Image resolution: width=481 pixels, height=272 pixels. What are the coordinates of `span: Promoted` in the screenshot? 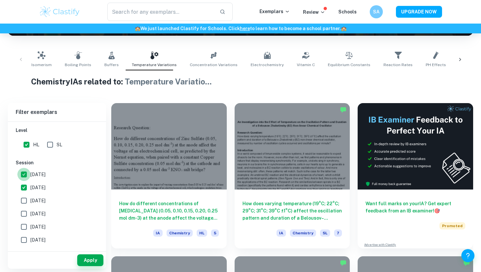 It's located at (452, 226).